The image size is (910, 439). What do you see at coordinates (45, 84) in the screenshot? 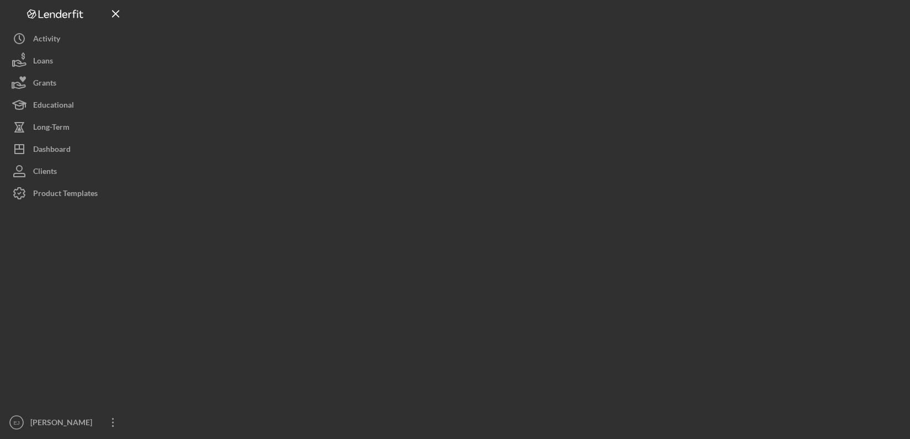
I see `div: Grants` at bounding box center [45, 84].